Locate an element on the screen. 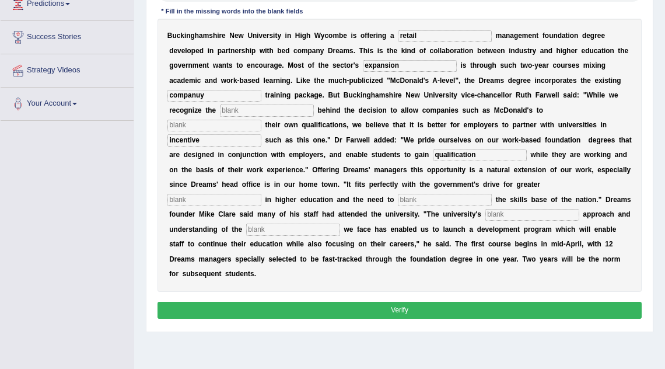 The image size is (665, 369). b: b is located at coordinates (242, 81).